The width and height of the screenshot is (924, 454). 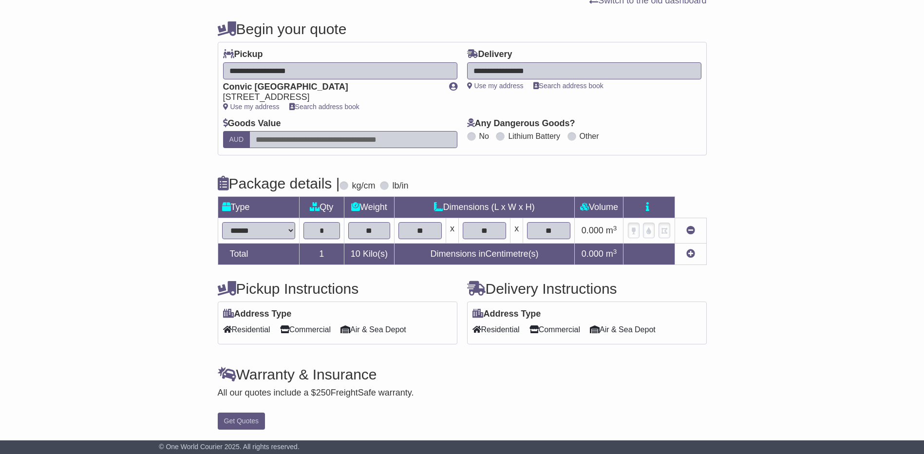 I want to click on label: kg/cm, so click(x=364, y=186).